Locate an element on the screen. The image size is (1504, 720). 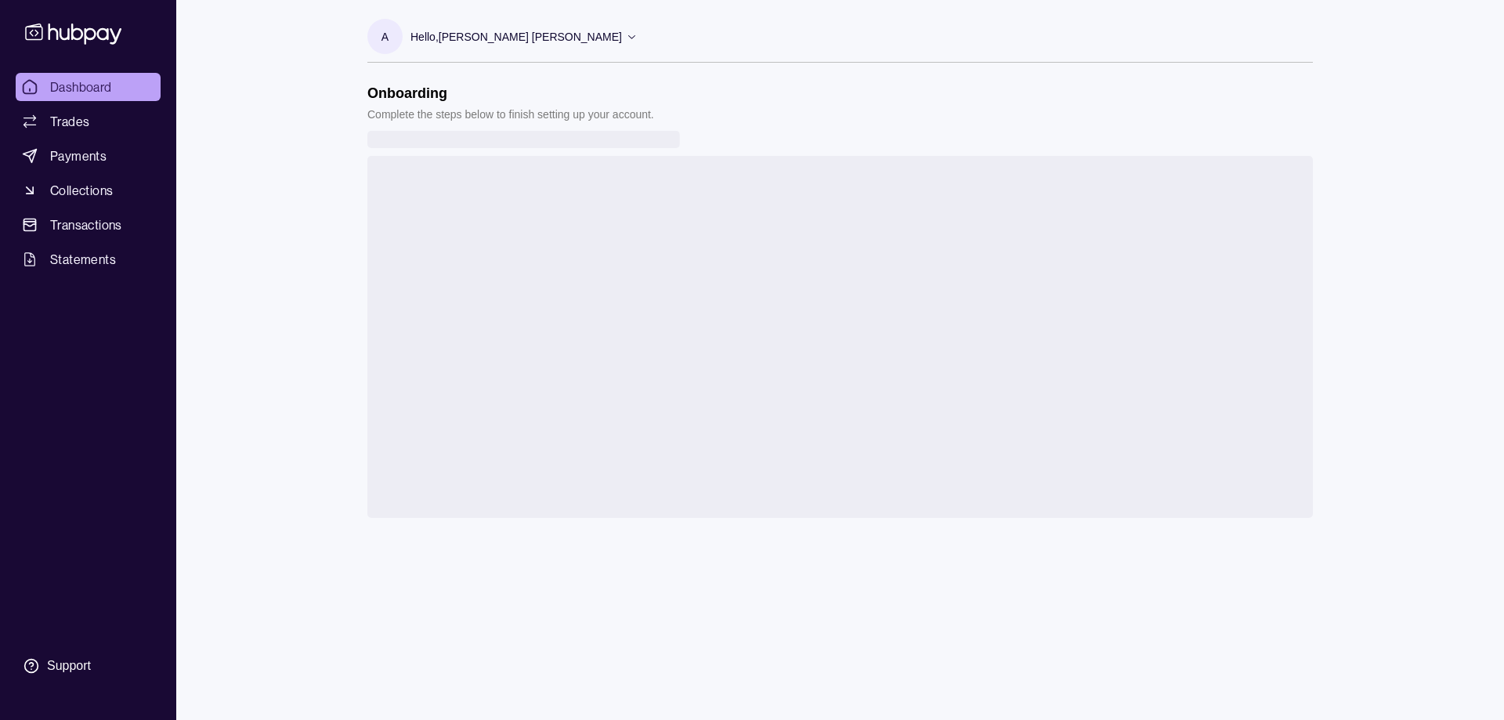
a: Transactions is located at coordinates (88, 225).